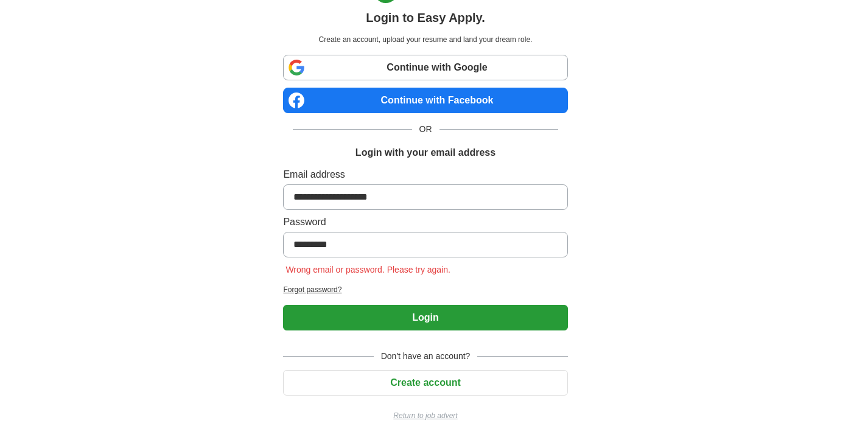 Image resolution: width=851 pixels, height=426 pixels. I want to click on h2: Forgot password?, so click(425, 290).